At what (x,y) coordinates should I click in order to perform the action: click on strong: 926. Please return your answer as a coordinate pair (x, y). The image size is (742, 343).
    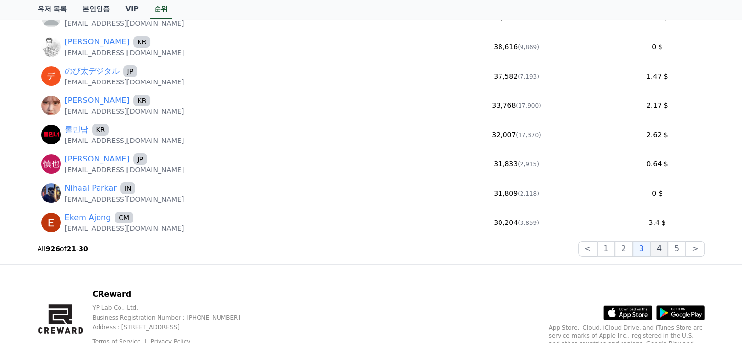
    Looking at the image, I should click on (53, 249).